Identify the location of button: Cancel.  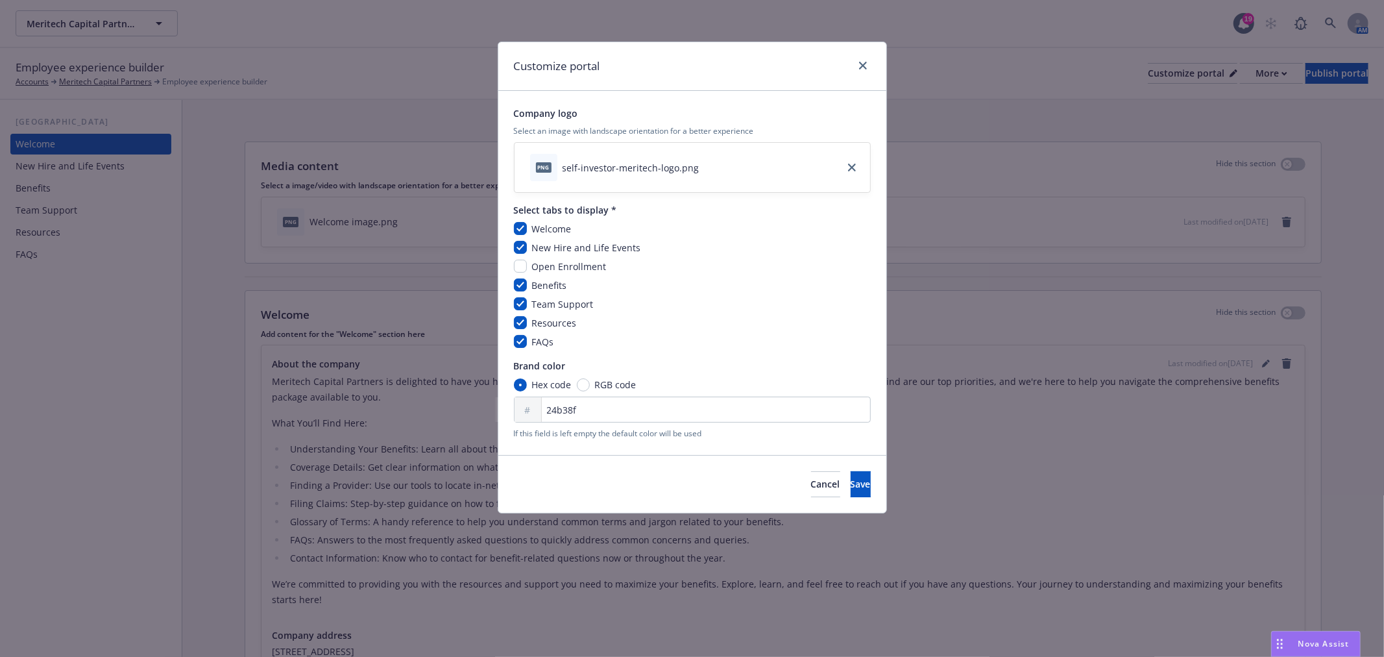
(825, 484).